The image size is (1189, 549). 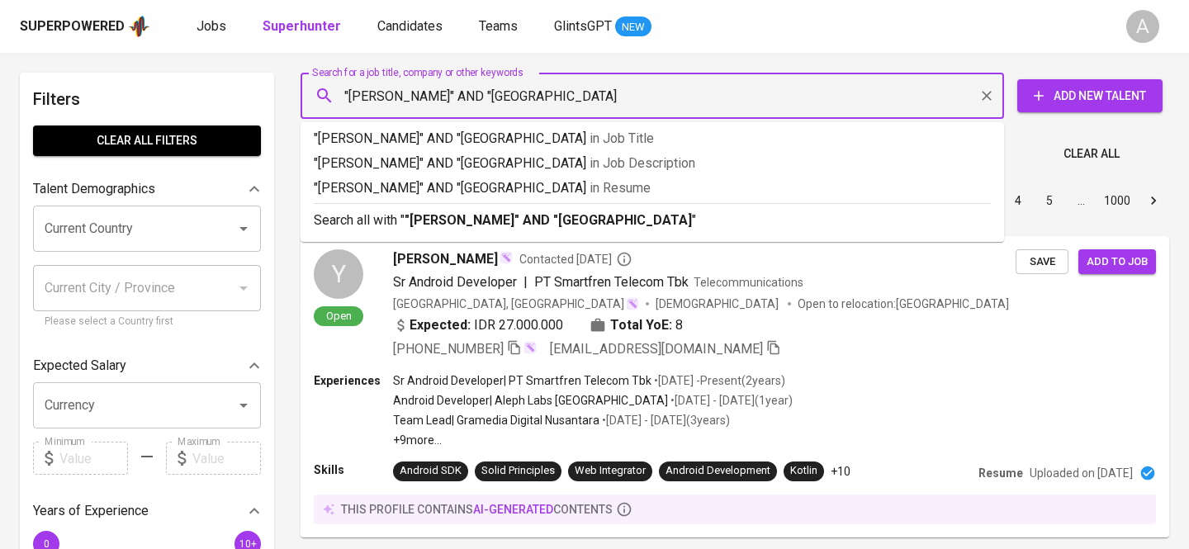 What do you see at coordinates (611, 282) in the screenshot?
I see `span: PT Smartfren Telecom Tbk` at bounding box center [611, 282].